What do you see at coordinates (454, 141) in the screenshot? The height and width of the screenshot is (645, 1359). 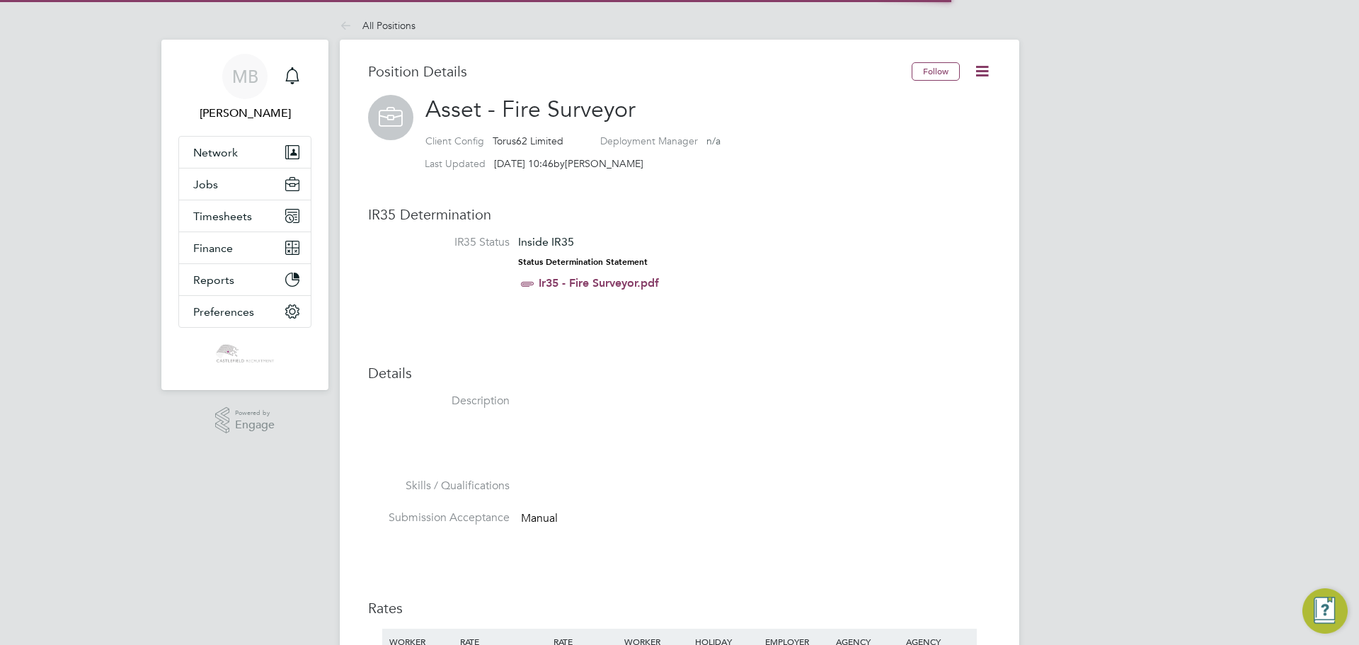 I see `label: Client Config` at bounding box center [454, 141].